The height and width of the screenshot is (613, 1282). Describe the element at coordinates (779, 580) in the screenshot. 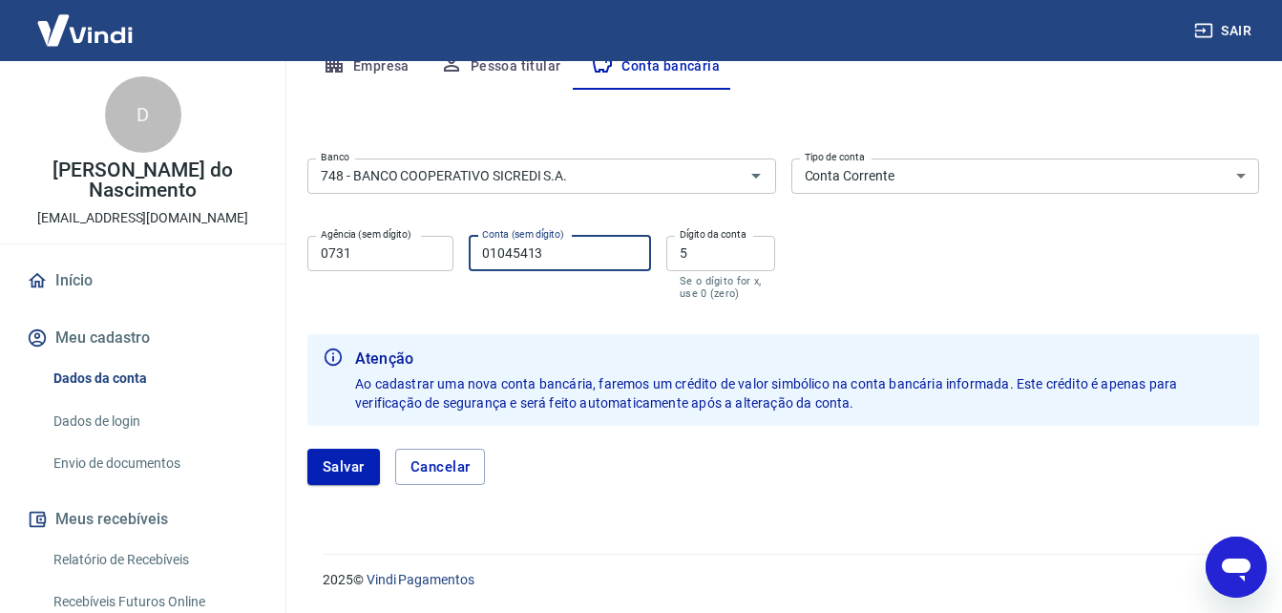

I see `p: 2025 ©` at that location.